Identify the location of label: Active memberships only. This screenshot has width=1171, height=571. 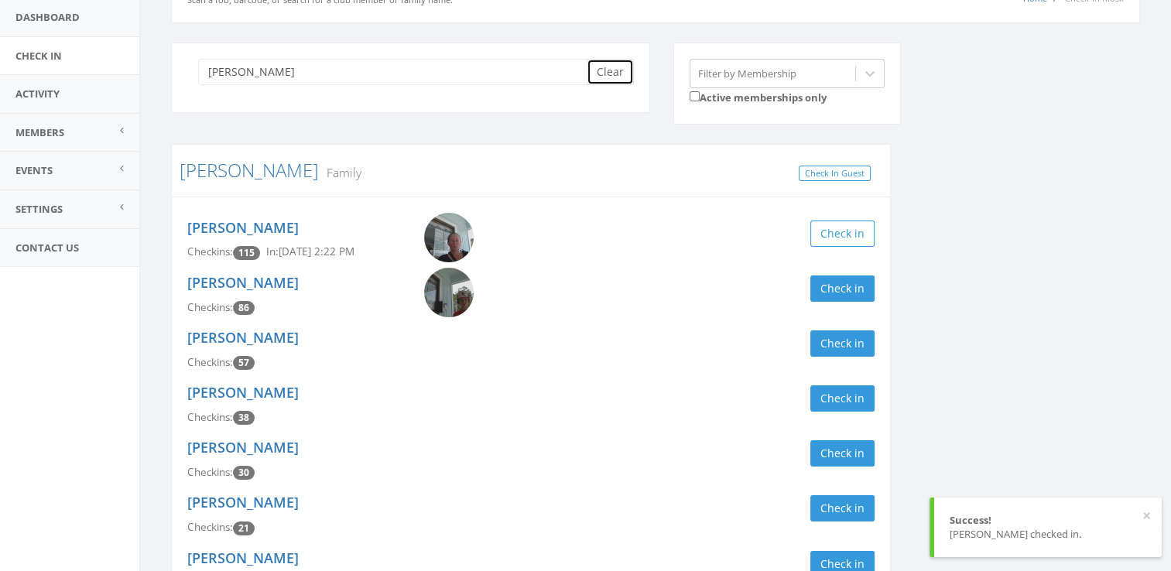
(758, 97).